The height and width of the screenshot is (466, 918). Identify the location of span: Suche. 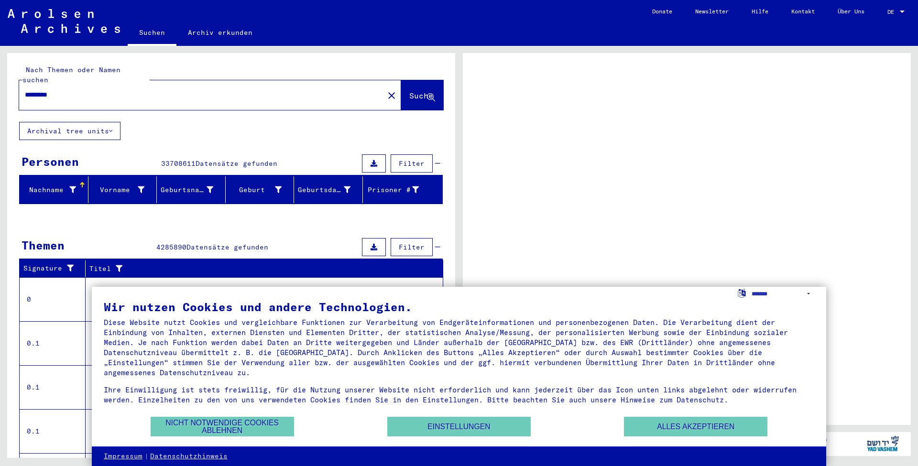
(421, 96).